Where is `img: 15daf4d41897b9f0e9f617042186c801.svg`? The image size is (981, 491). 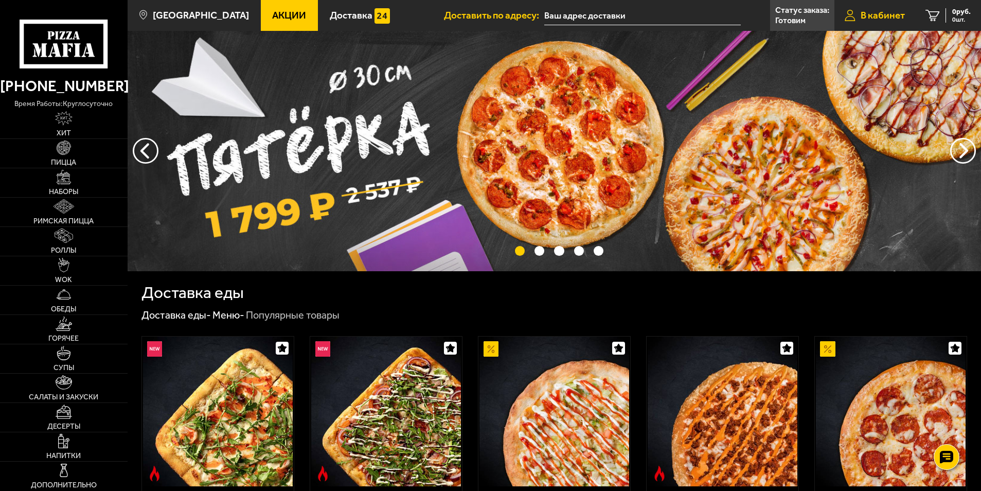
img: 15daf4d41897b9f0e9f617042186c801.svg is located at coordinates (382, 16).